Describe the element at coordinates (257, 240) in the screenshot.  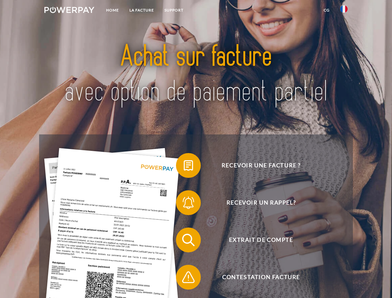
I see `a: Extrait de compte` at that location.